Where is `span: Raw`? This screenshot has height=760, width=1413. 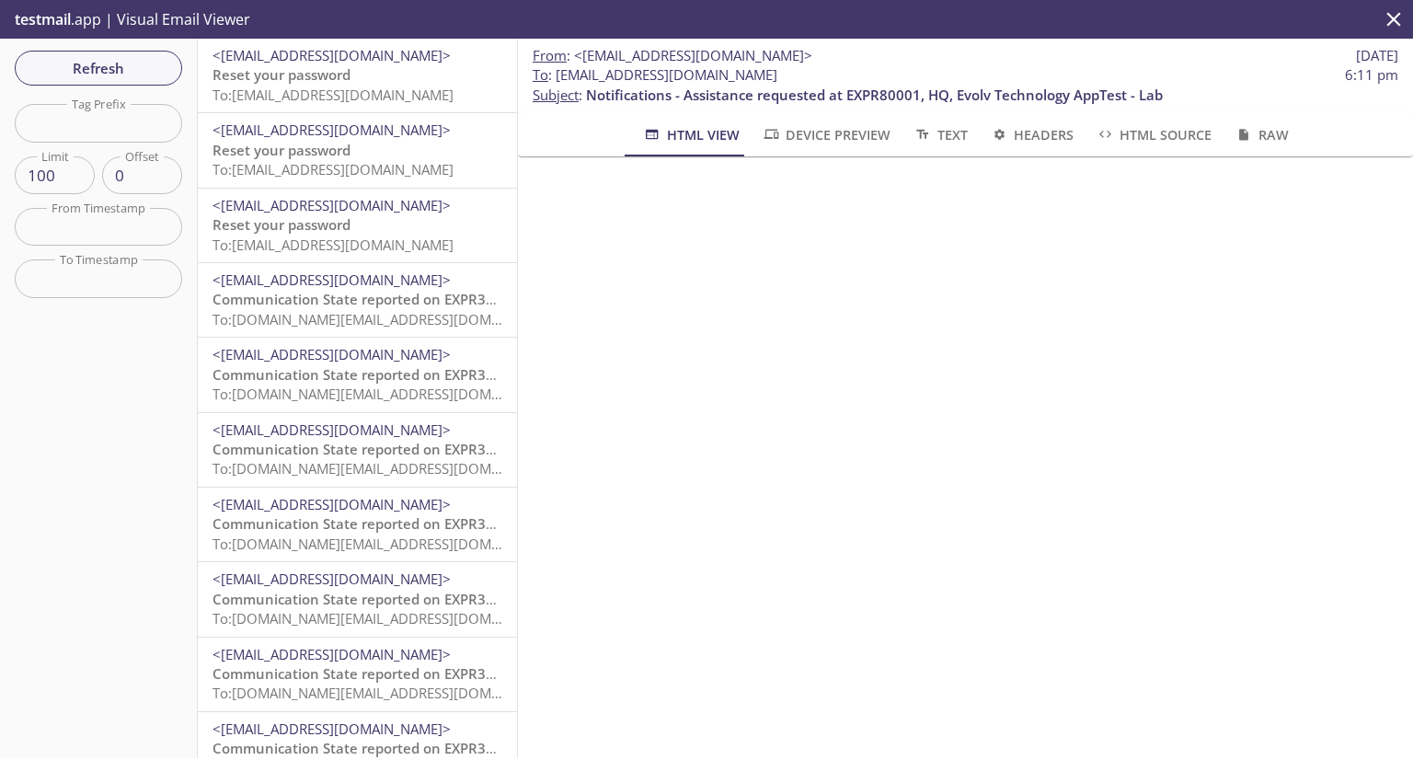
span: Raw is located at coordinates (1260, 134).